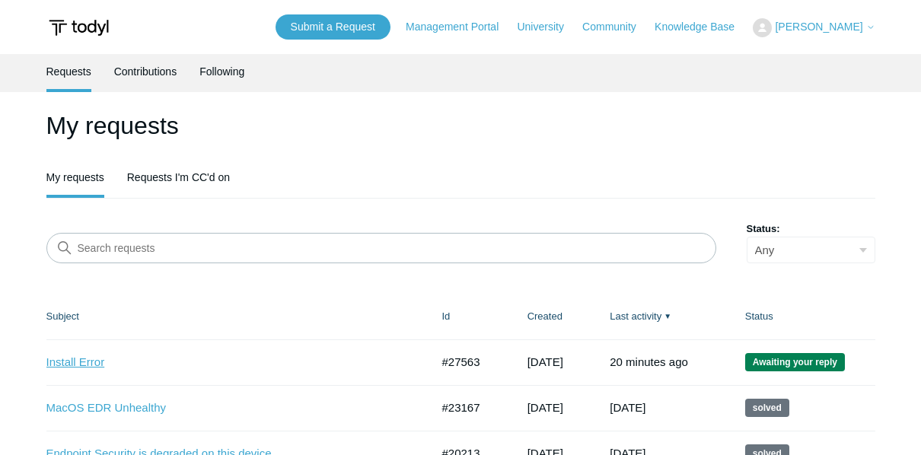 This screenshot has width=921, height=455. I want to click on a: Last activity▼, so click(636, 316).